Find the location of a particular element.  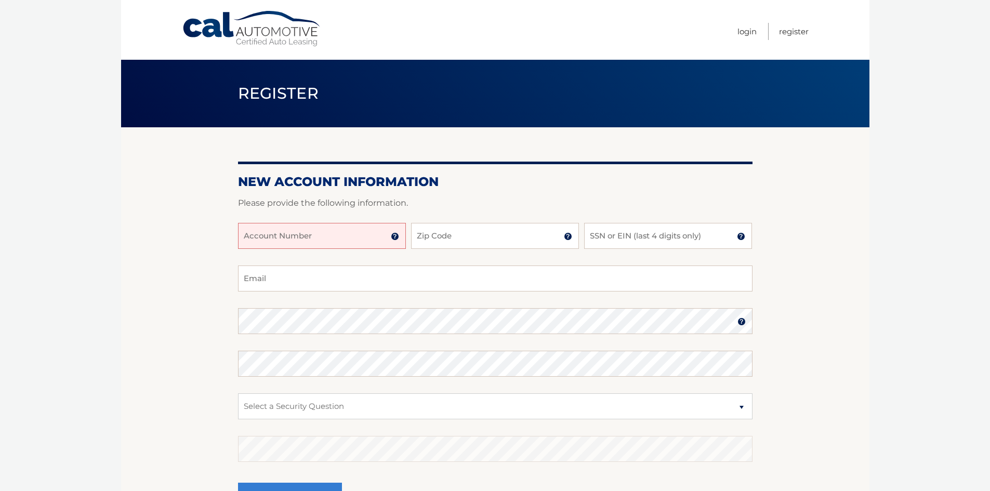

input: Account Number is located at coordinates (322, 236).